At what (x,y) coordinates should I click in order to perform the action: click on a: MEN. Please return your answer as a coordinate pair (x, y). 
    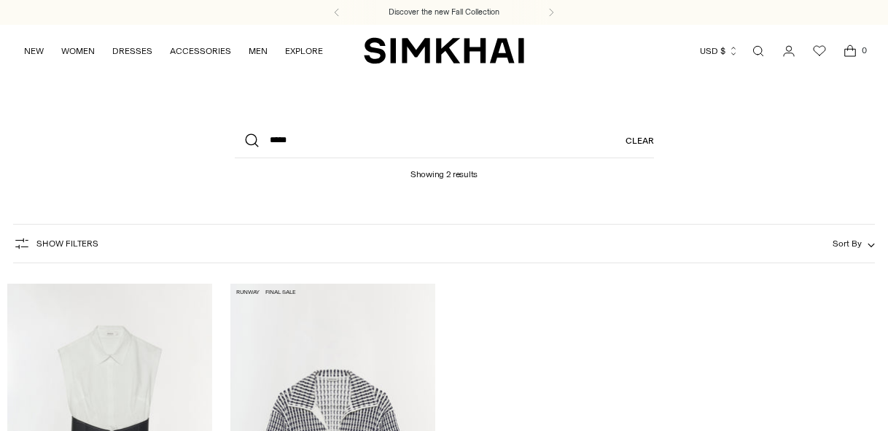
    Looking at the image, I should click on (258, 51).